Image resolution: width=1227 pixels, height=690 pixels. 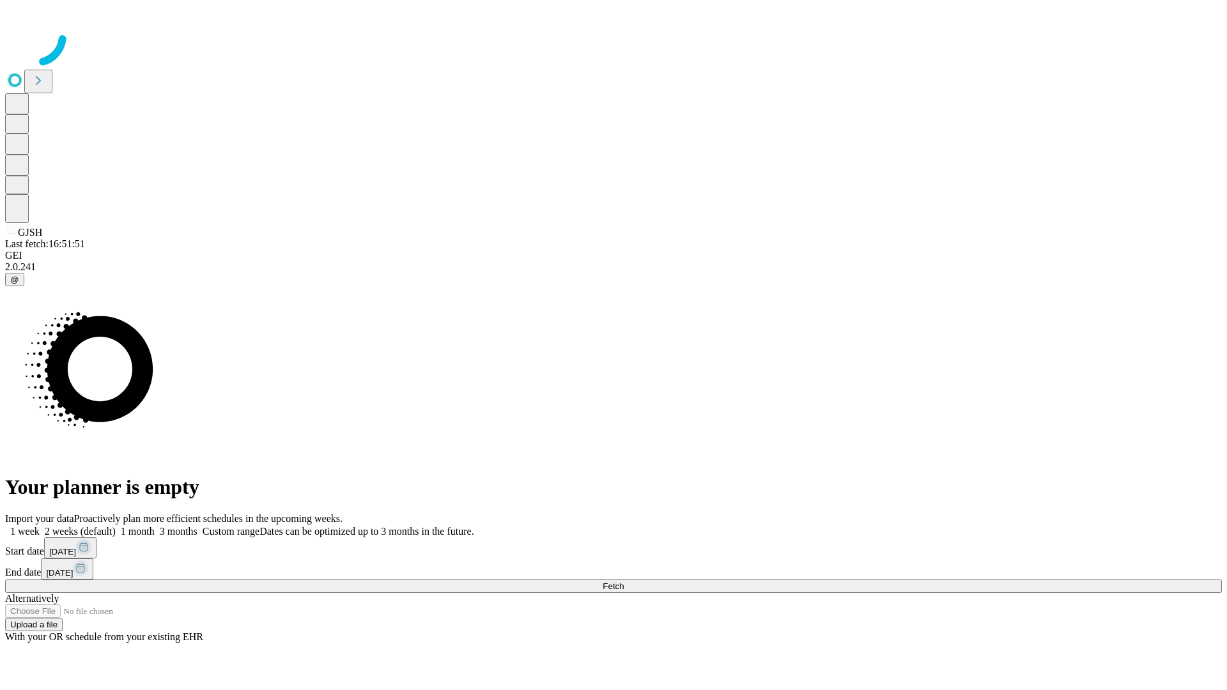 What do you see at coordinates (45, 243) in the screenshot?
I see `span: Last fetch: 16:51:51` at bounding box center [45, 243].